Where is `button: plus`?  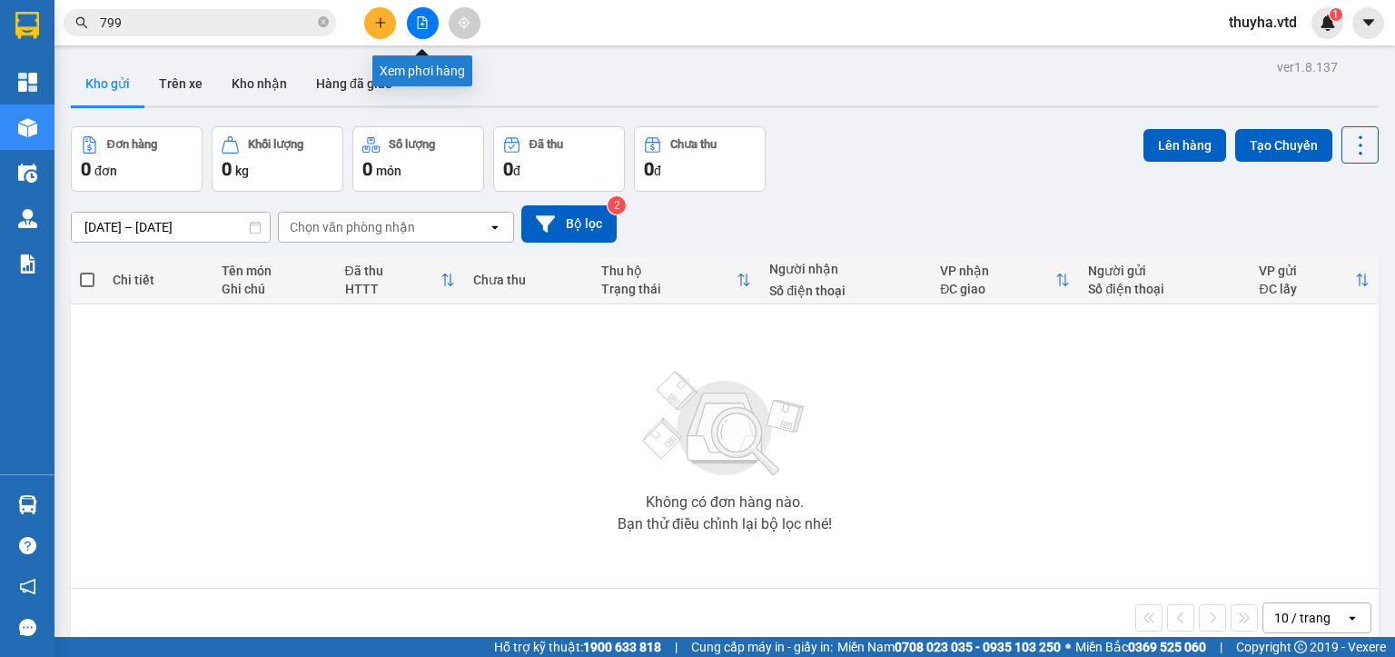
button: plus is located at coordinates (380, 23).